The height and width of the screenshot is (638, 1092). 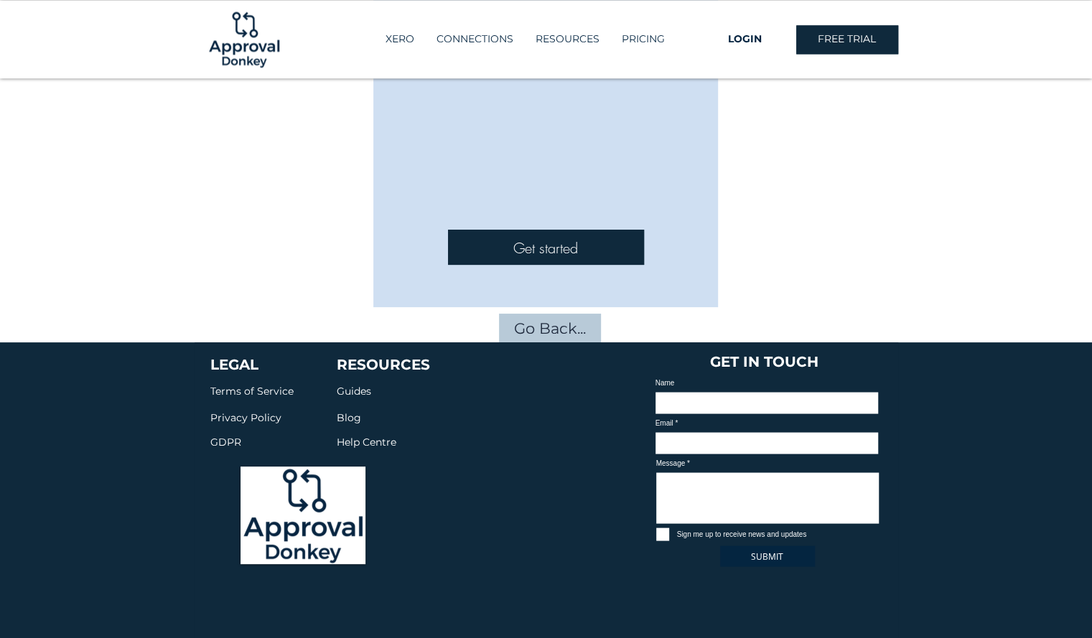 I want to click on span: LOGIN, so click(x=744, y=39).